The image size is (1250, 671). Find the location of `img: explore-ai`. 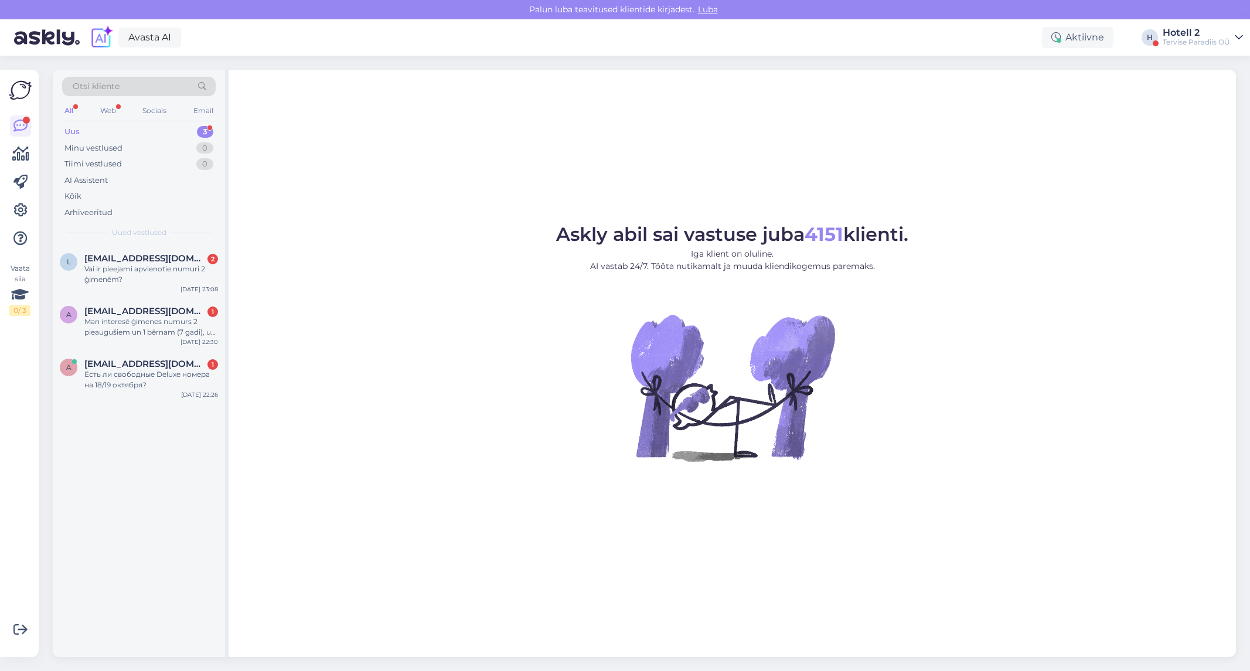

img: explore-ai is located at coordinates (101, 38).